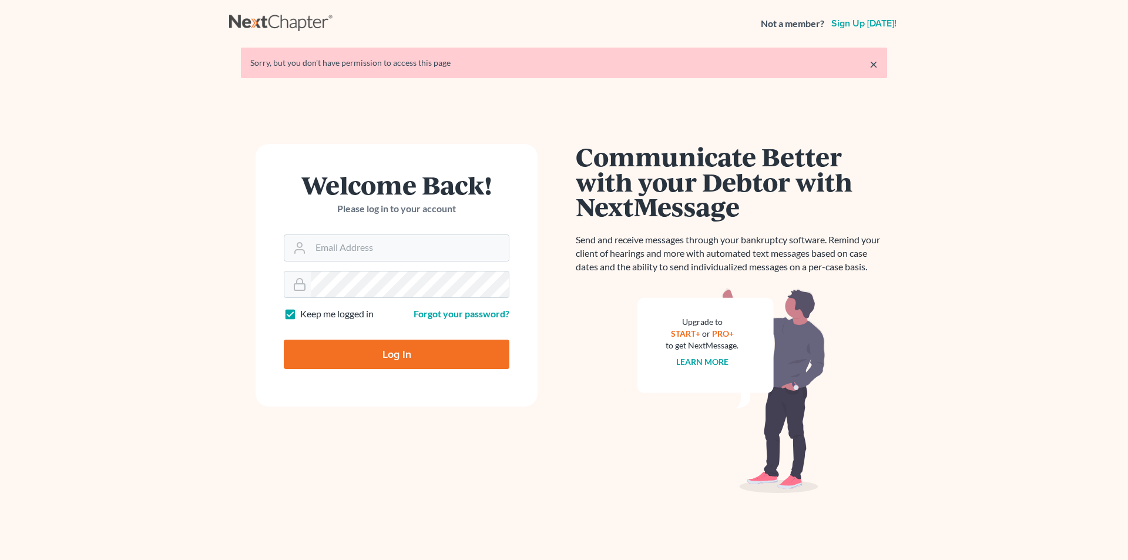  I want to click on div: to get NextMessage., so click(702, 345).